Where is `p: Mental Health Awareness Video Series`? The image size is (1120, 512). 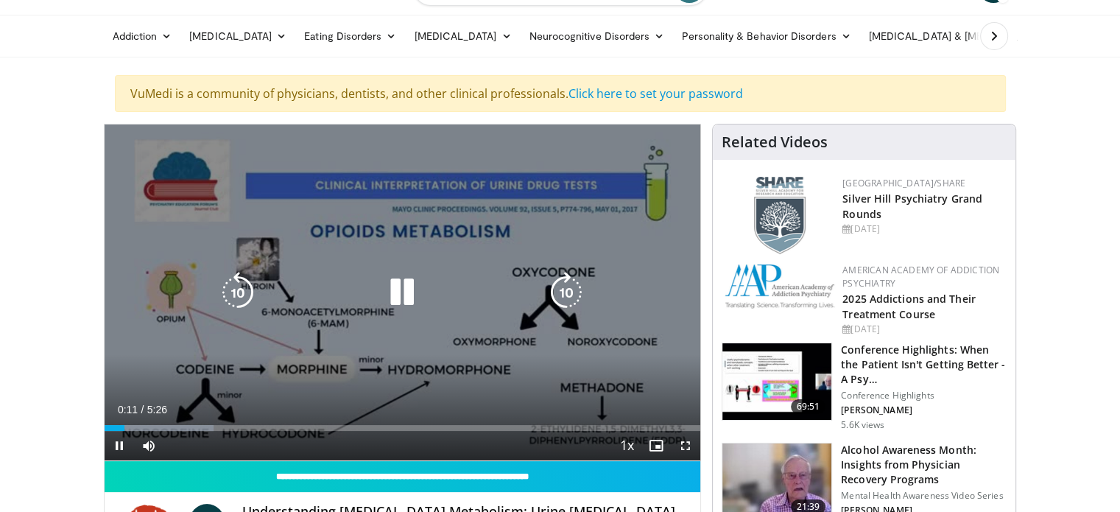
p: Mental Health Awareness Video Series is located at coordinates (923, 496).